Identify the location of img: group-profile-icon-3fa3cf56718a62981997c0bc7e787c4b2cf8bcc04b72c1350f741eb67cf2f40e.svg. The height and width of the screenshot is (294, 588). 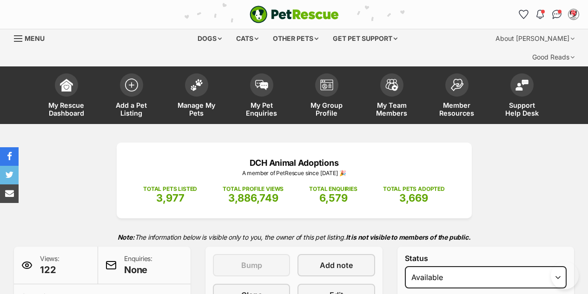
(327, 85).